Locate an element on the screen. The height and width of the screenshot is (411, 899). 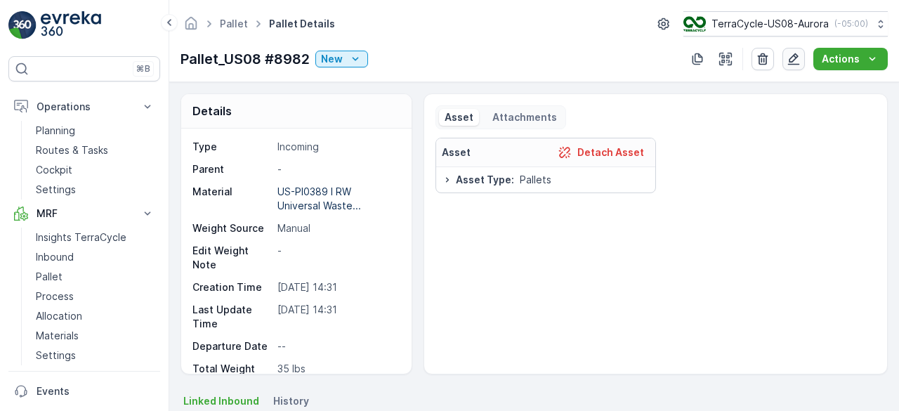
p: Process is located at coordinates (55, 296).